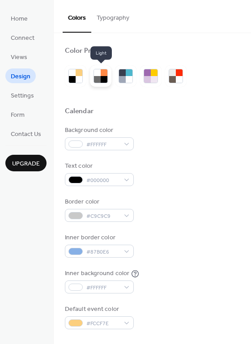  Describe the element at coordinates (19, 18) in the screenshot. I see `a: Home` at that location.